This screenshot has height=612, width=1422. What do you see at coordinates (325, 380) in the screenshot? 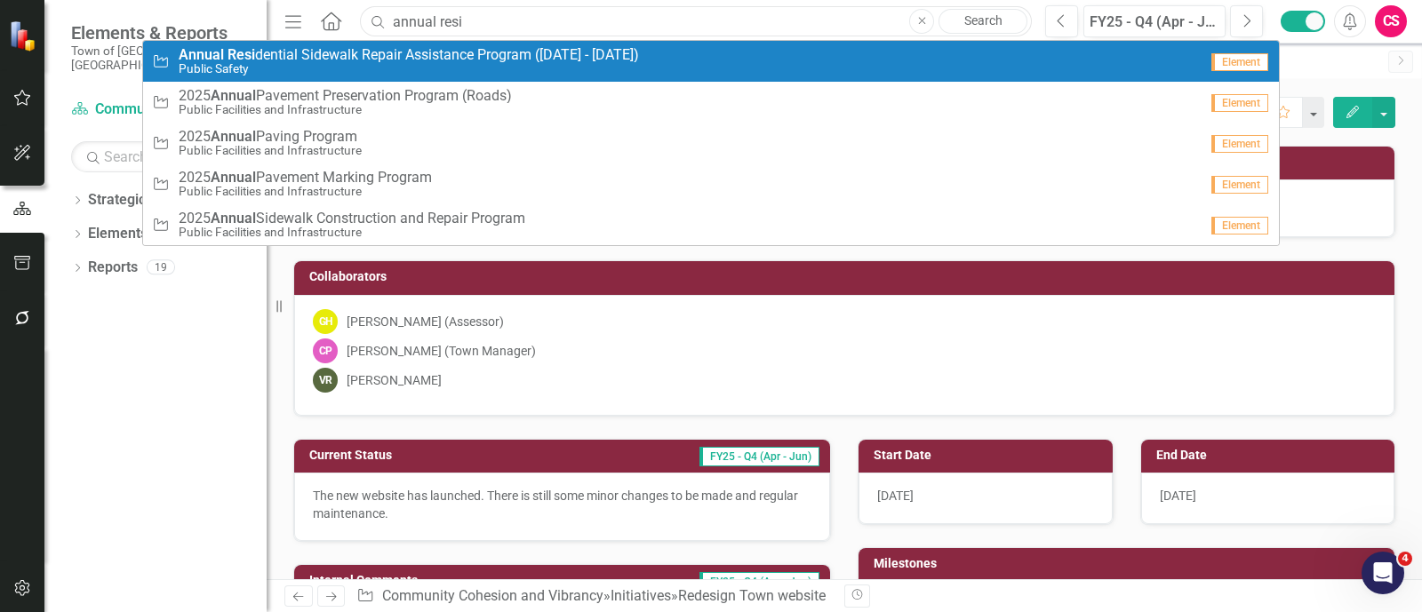
I see `div: VR` at bounding box center [325, 380].